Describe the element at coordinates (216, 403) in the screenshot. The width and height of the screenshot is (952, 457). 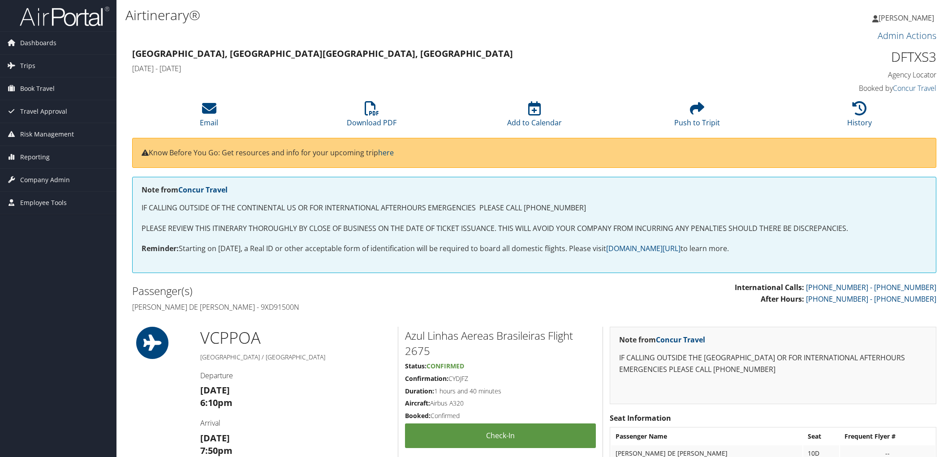
I see `strong: 6:10pm` at that location.